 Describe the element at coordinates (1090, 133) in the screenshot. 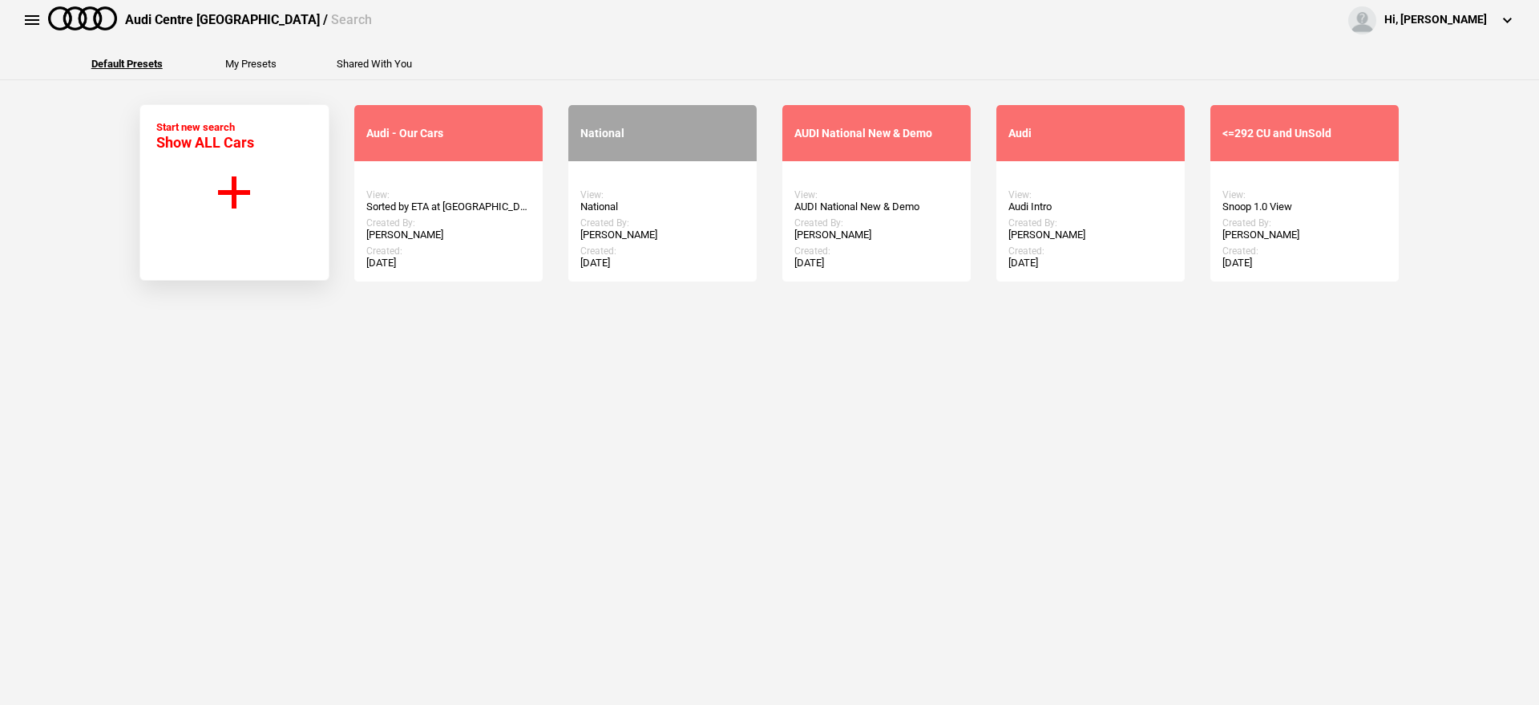

I see `div: Audi` at that location.